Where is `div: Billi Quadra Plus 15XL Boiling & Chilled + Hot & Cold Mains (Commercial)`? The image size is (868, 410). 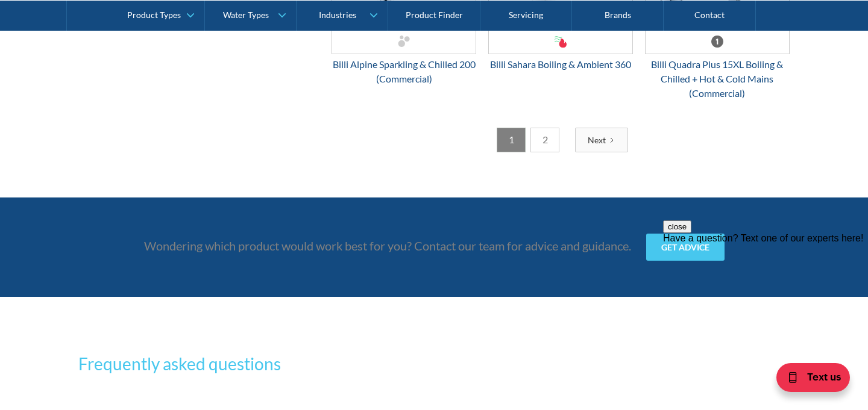 div: Billi Quadra Plus 15XL Boiling & Chilled + Hot & Cold Mains (Commercial) is located at coordinates (717, 79).